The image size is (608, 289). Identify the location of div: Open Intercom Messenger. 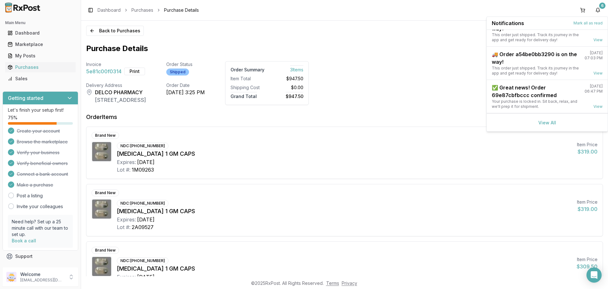
(595, 275).